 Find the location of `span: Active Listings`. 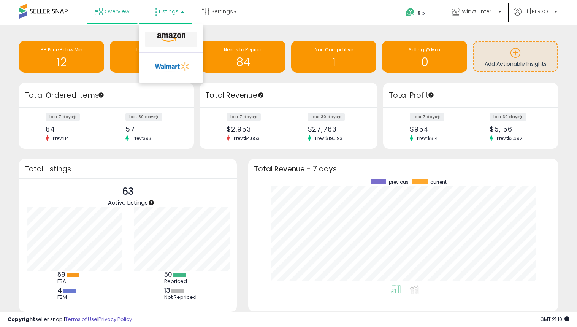

span: Active Listings is located at coordinates (128, 202).